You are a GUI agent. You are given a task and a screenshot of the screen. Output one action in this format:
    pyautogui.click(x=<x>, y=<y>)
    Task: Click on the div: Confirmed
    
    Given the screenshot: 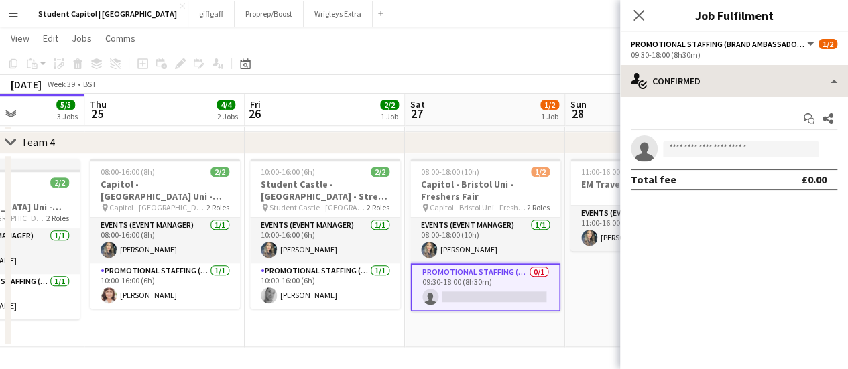 What is the action you would take?
    pyautogui.click(x=734, y=81)
    